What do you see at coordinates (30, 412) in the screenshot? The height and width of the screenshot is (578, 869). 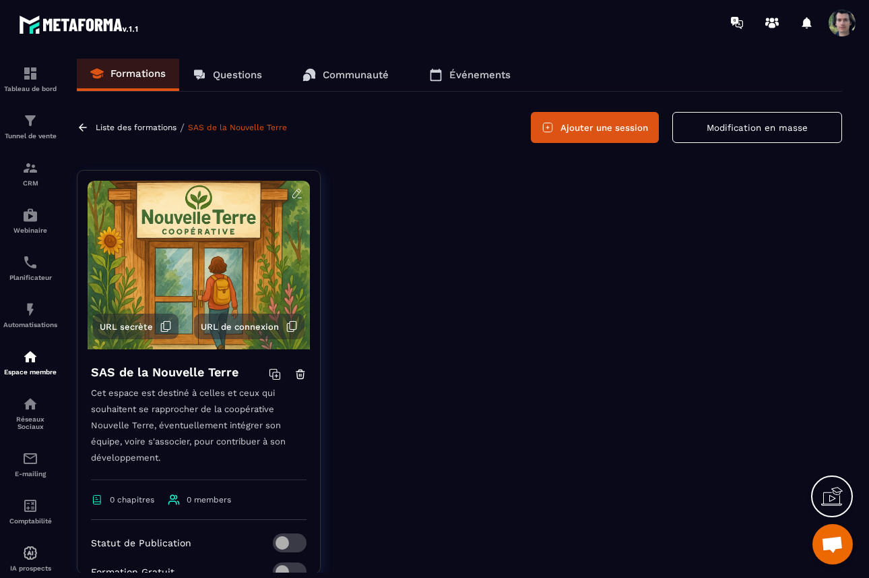 I see `a: social-networksocial-networkRéseaux Sociaux` at bounding box center [30, 412].